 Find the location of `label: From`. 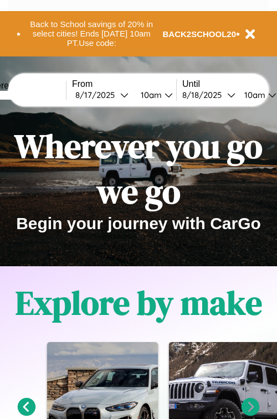

label: From is located at coordinates (124, 84).